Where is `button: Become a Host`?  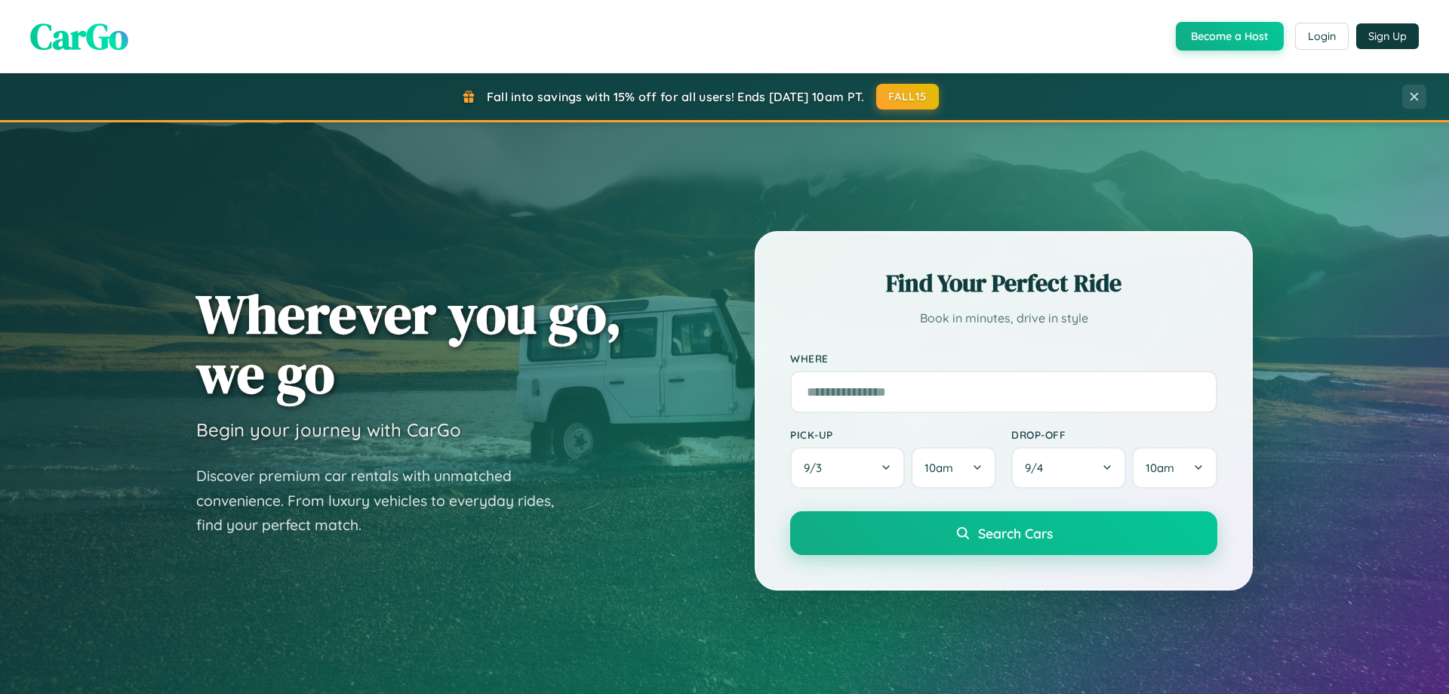 button: Become a Host is located at coordinates (1229, 36).